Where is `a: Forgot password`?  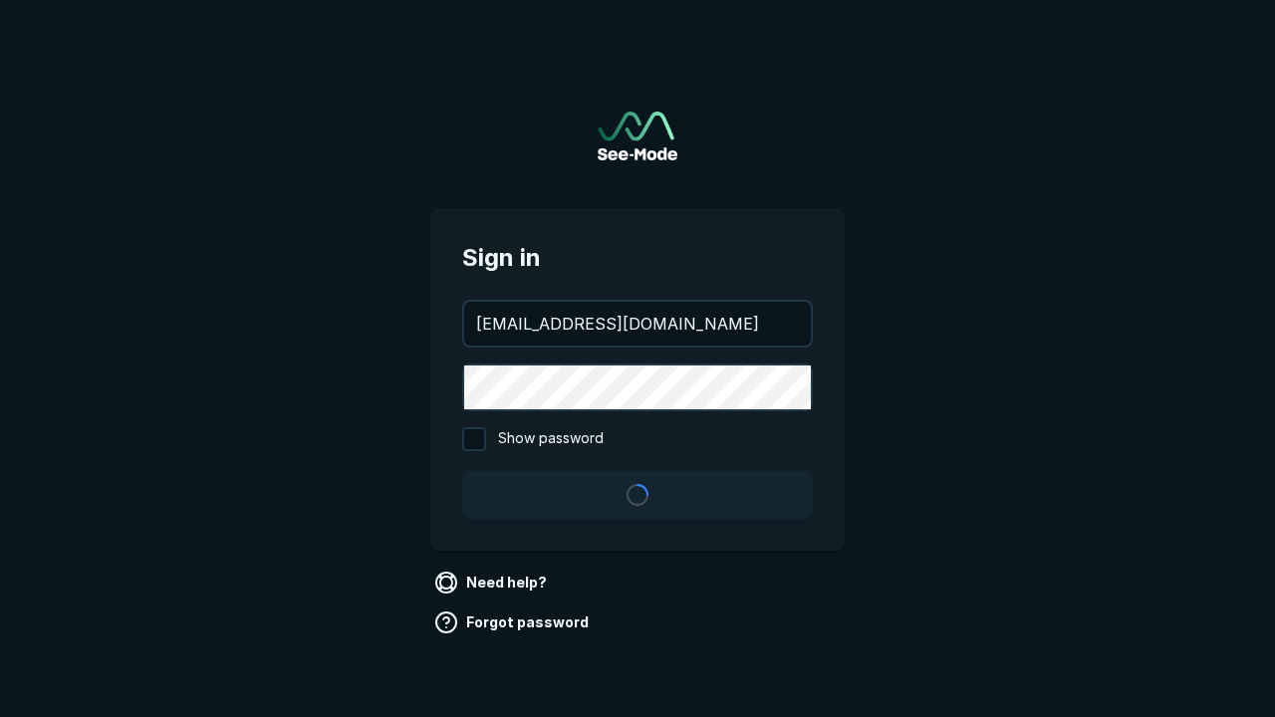 a: Forgot password is located at coordinates (513, 623).